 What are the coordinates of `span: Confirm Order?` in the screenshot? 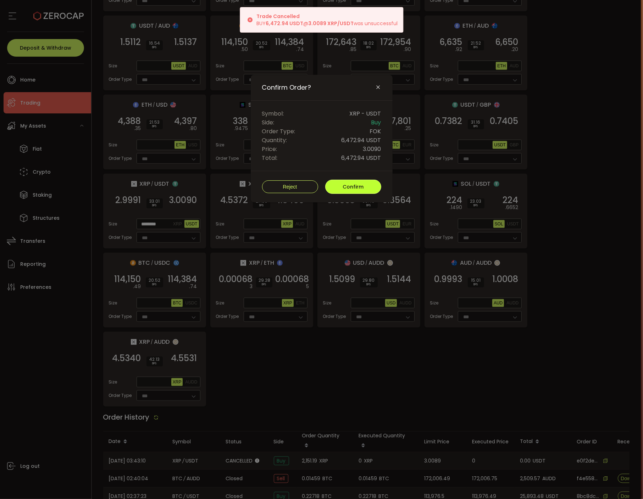 It's located at (287, 88).